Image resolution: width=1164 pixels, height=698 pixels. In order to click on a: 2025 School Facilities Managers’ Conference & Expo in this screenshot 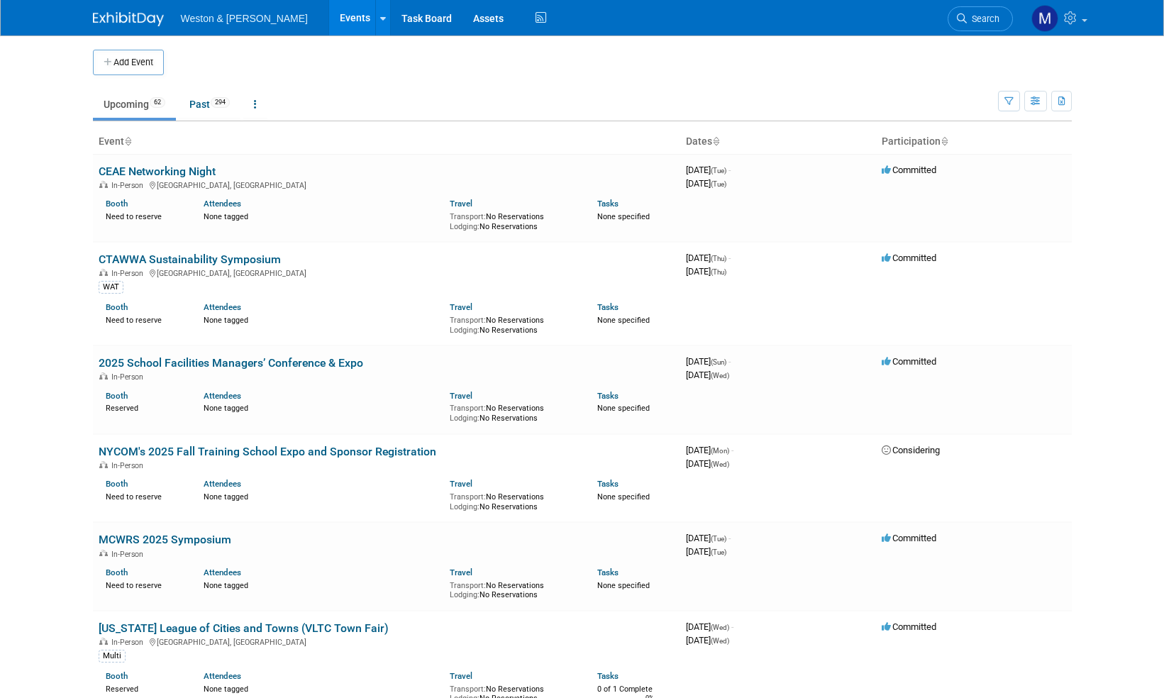, I will do `click(230, 362)`.